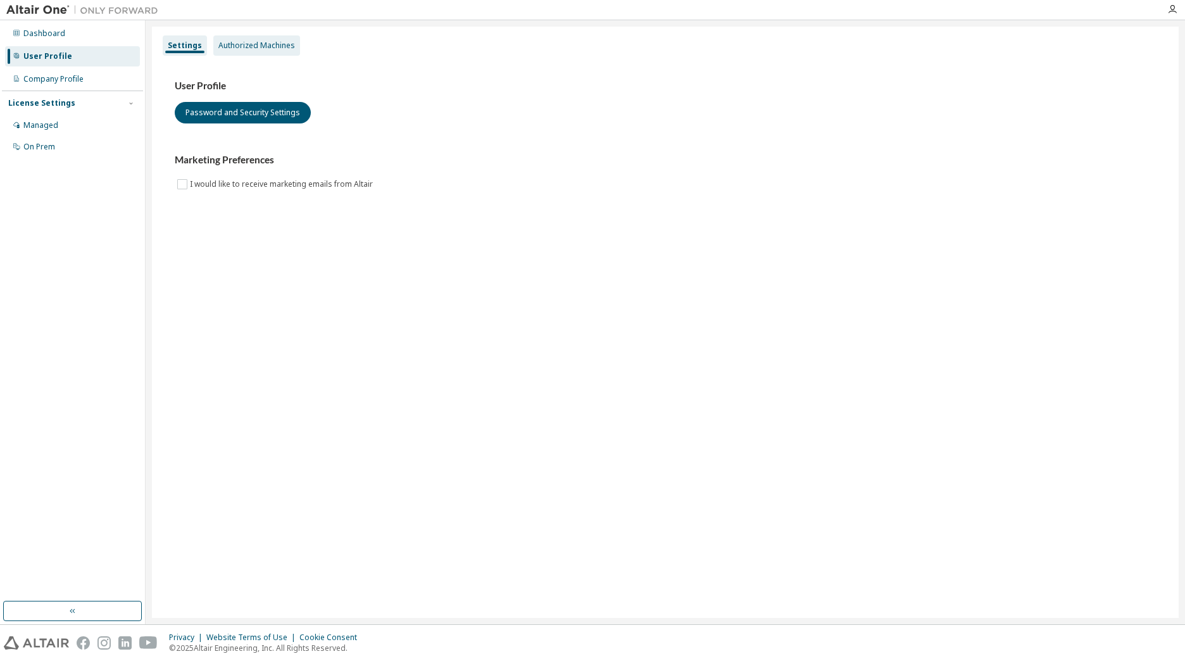  What do you see at coordinates (242, 113) in the screenshot?
I see `button: Password and Security Settings` at bounding box center [242, 113].